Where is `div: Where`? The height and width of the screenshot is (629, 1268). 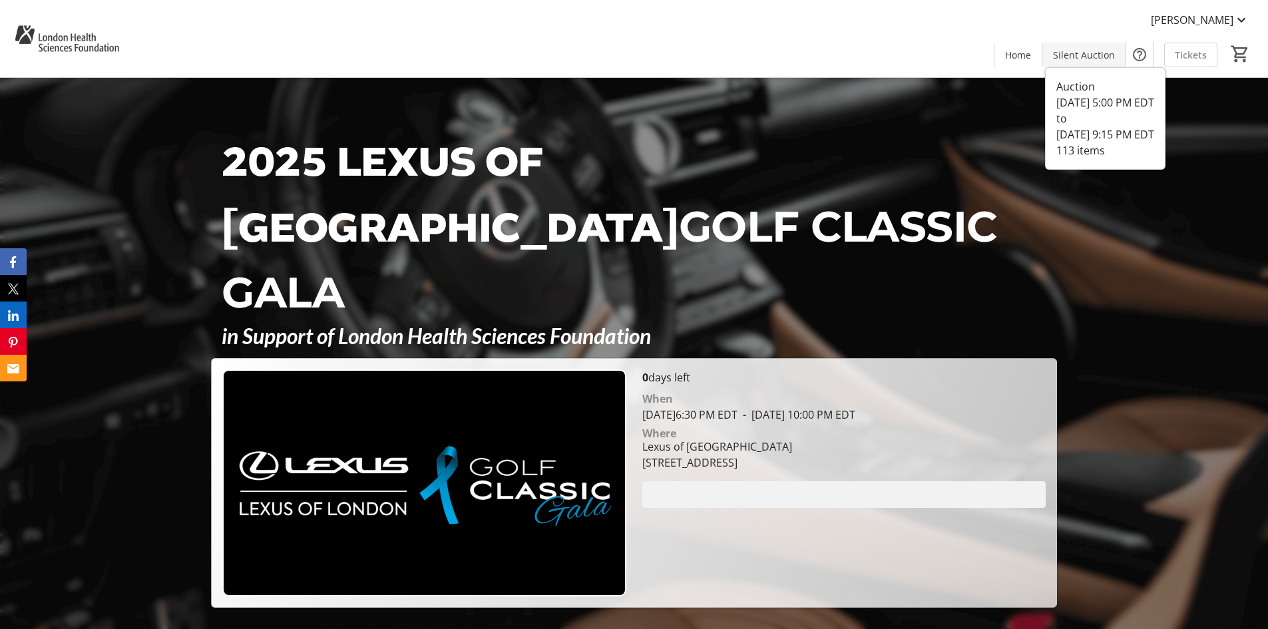
div: Where is located at coordinates (659, 433).